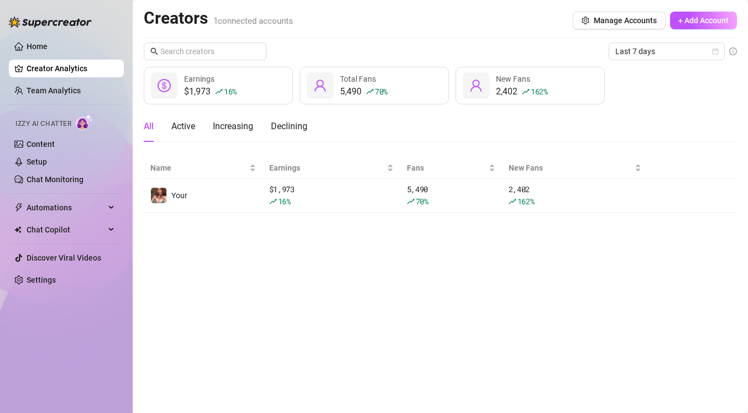 Image resolution: width=748 pixels, height=413 pixels. Describe the element at coordinates (447, 168) in the screenshot. I see `span: Fans` at that location.